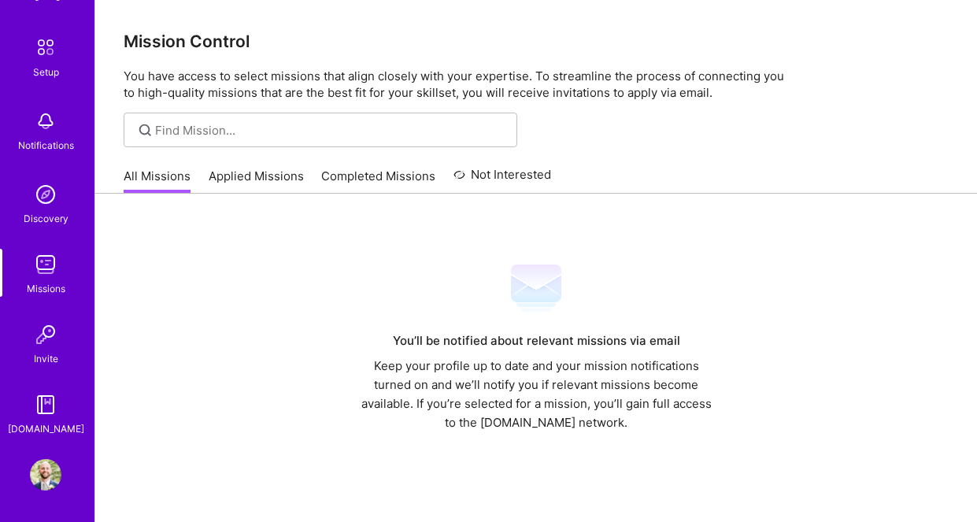 Image resolution: width=977 pixels, height=522 pixels. What do you see at coordinates (46, 475) in the screenshot?
I see `img: User Avatar` at bounding box center [46, 475].